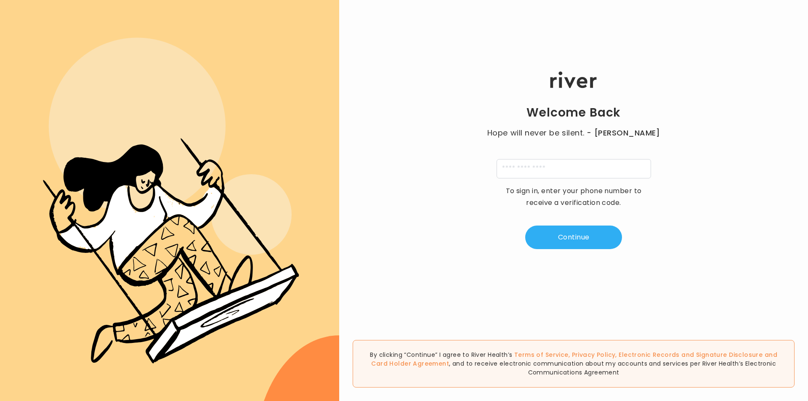 The image size is (808, 401). Describe the element at coordinates (691, 355) in the screenshot. I see `a: Electronic Records and Signature Disclosure` at that location.